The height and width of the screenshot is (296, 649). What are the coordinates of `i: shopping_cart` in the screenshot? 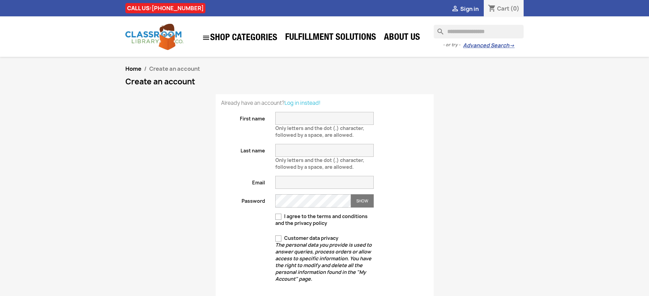 It's located at (492, 9).